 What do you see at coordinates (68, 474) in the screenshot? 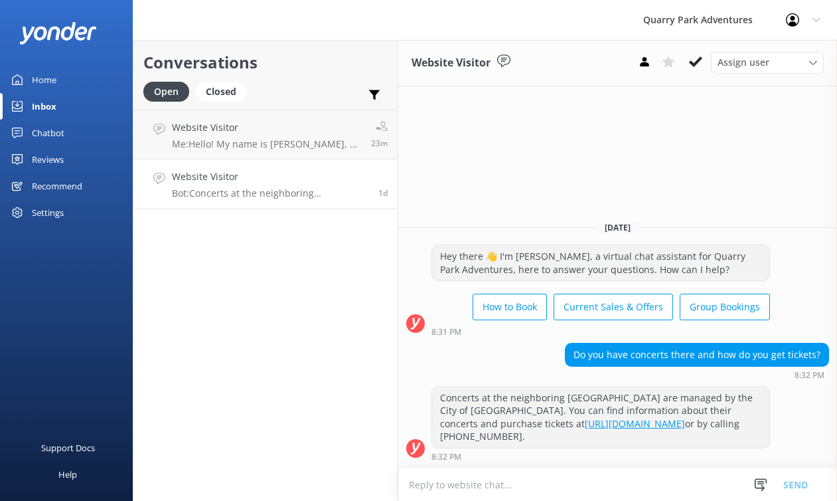
I see `div: Help` at bounding box center [68, 474].